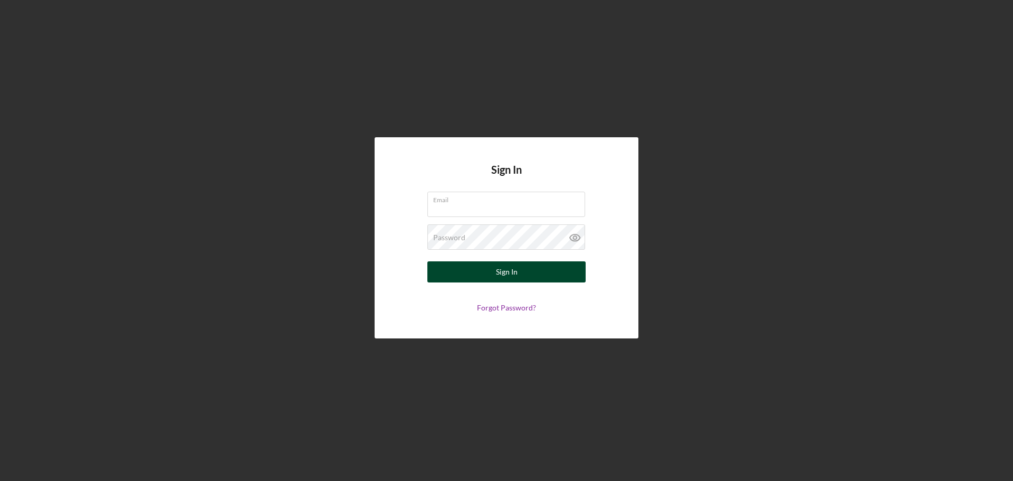 This screenshot has width=1013, height=481. Describe the element at coordinates (509, 198) in the screenshot. I see `label: Email` at that location.